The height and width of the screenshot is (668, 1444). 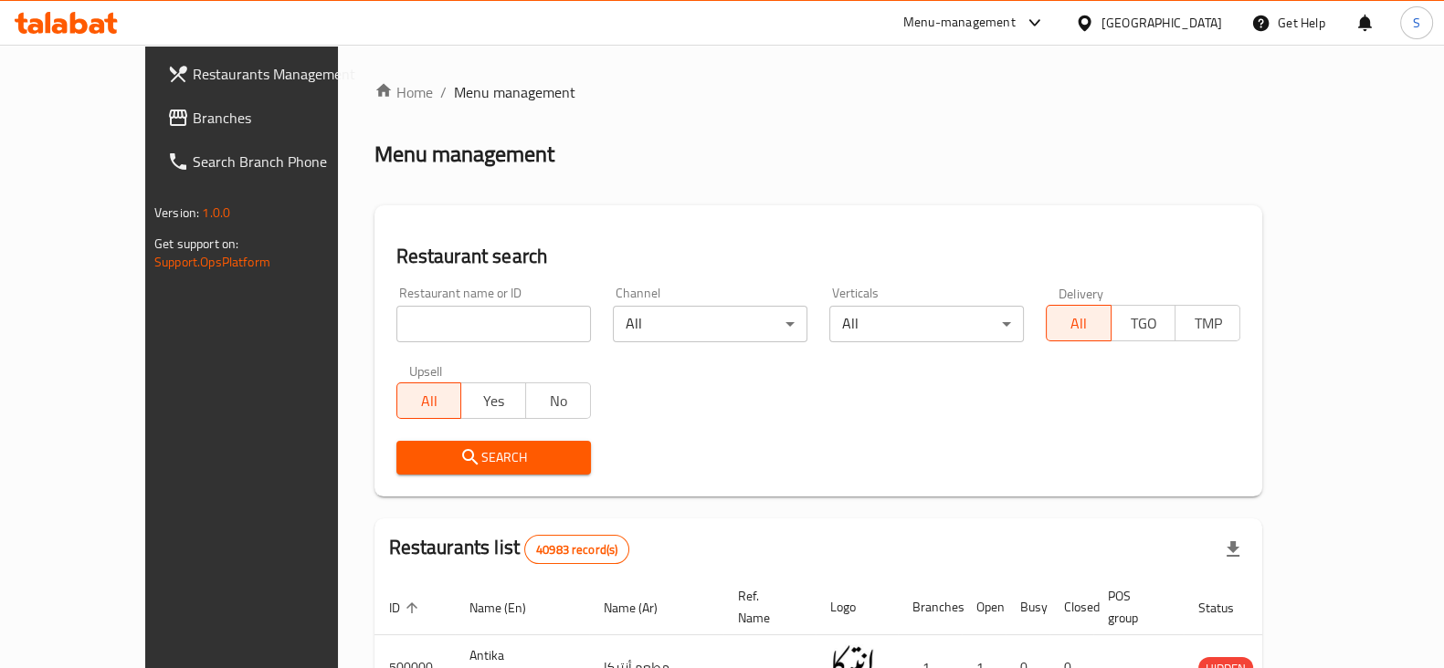 What do you see at coordinates (176, 213) in the screenshot?
I see `span: Version:` at bounding box center [176, 213].